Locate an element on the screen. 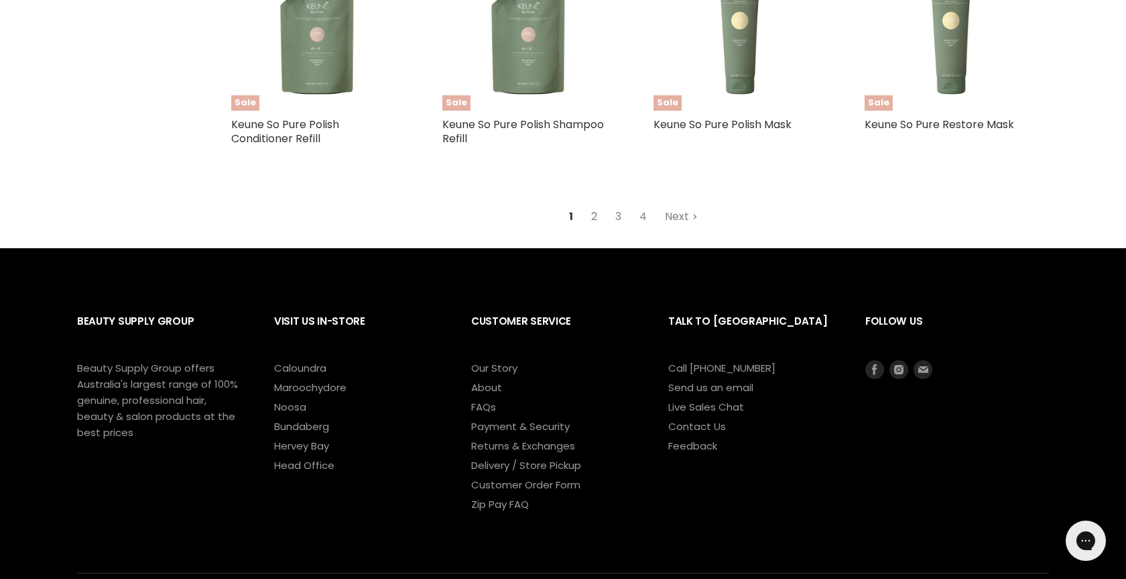 The width and height of the screenshot is (1126, 579). a: Keune So Pure Polish Mask is located at coordinates (723, 124).